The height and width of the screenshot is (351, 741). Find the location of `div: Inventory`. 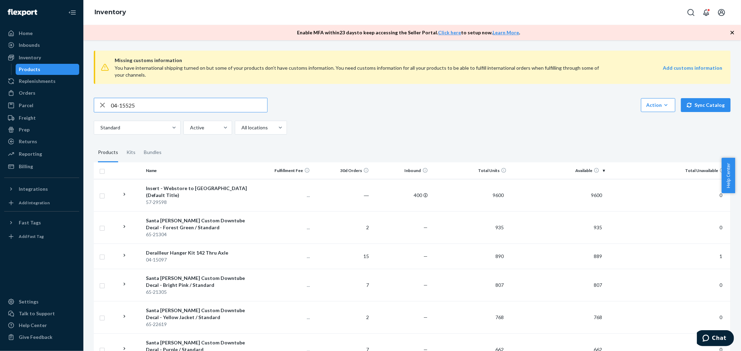

div: Inventory is located at coordinates (30, 58).